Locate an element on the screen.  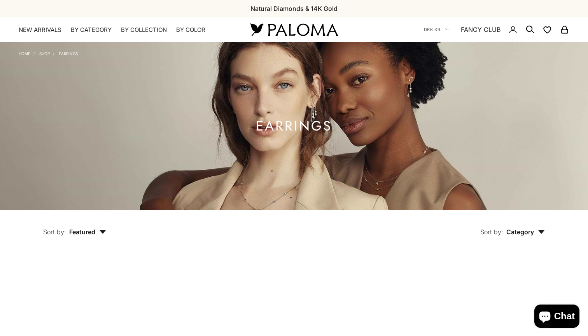
a: Earrings is located at coordinates (68, 54).